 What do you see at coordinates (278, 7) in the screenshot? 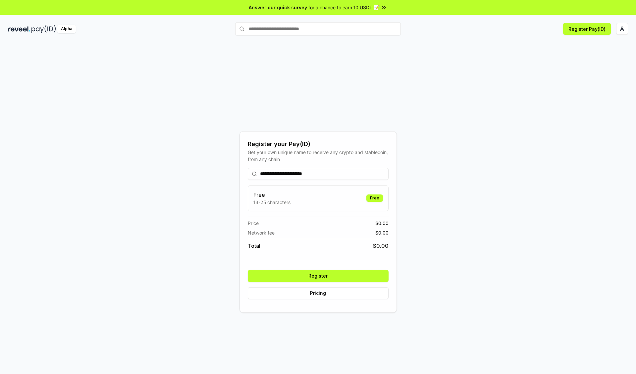
I see `span: Answer our quick survey` at bounding box center [278, 7].